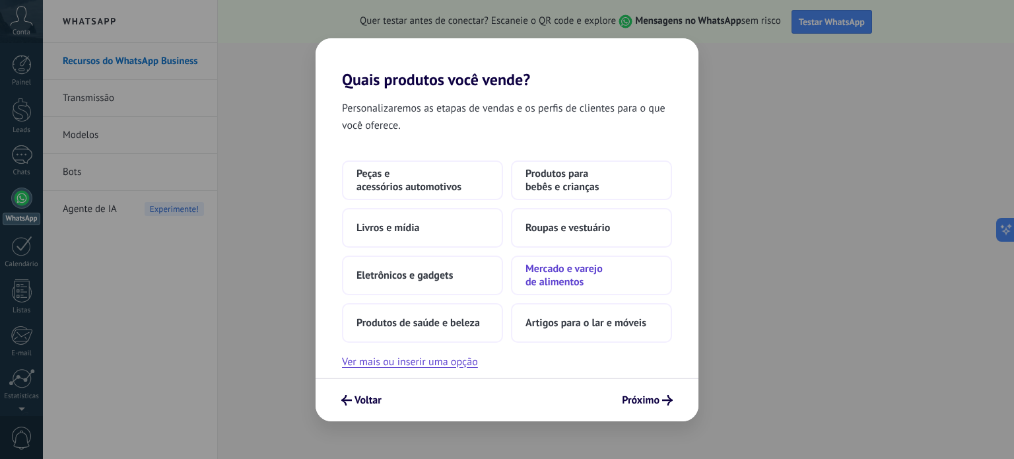 Image resolution: width=1014 pixels, height=459 pixels. What do you see at coordinates (592, 228) in the screenshot?
I see `button: Roupas e vestuário` at bounding box center [592, 228].